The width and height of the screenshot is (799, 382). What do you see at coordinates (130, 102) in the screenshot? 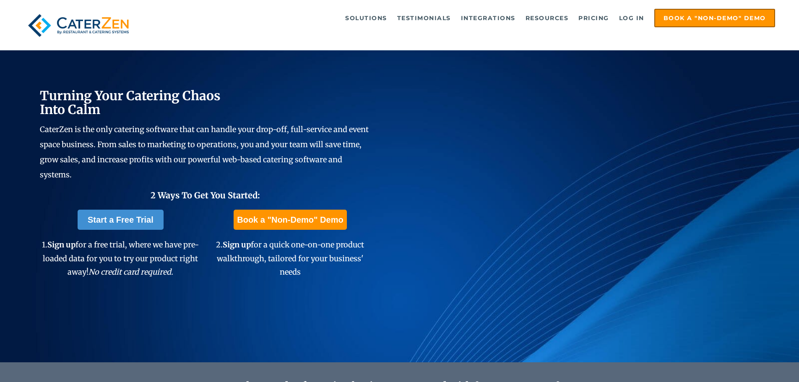
I see `span: Turning Your Catering Chaos Into Calm` at bounding box center [130, 102].